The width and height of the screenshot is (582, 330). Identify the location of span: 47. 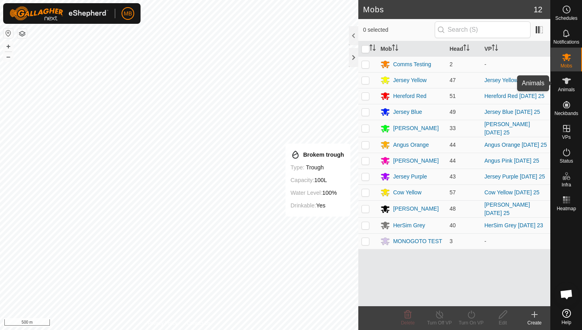
(453, 80).